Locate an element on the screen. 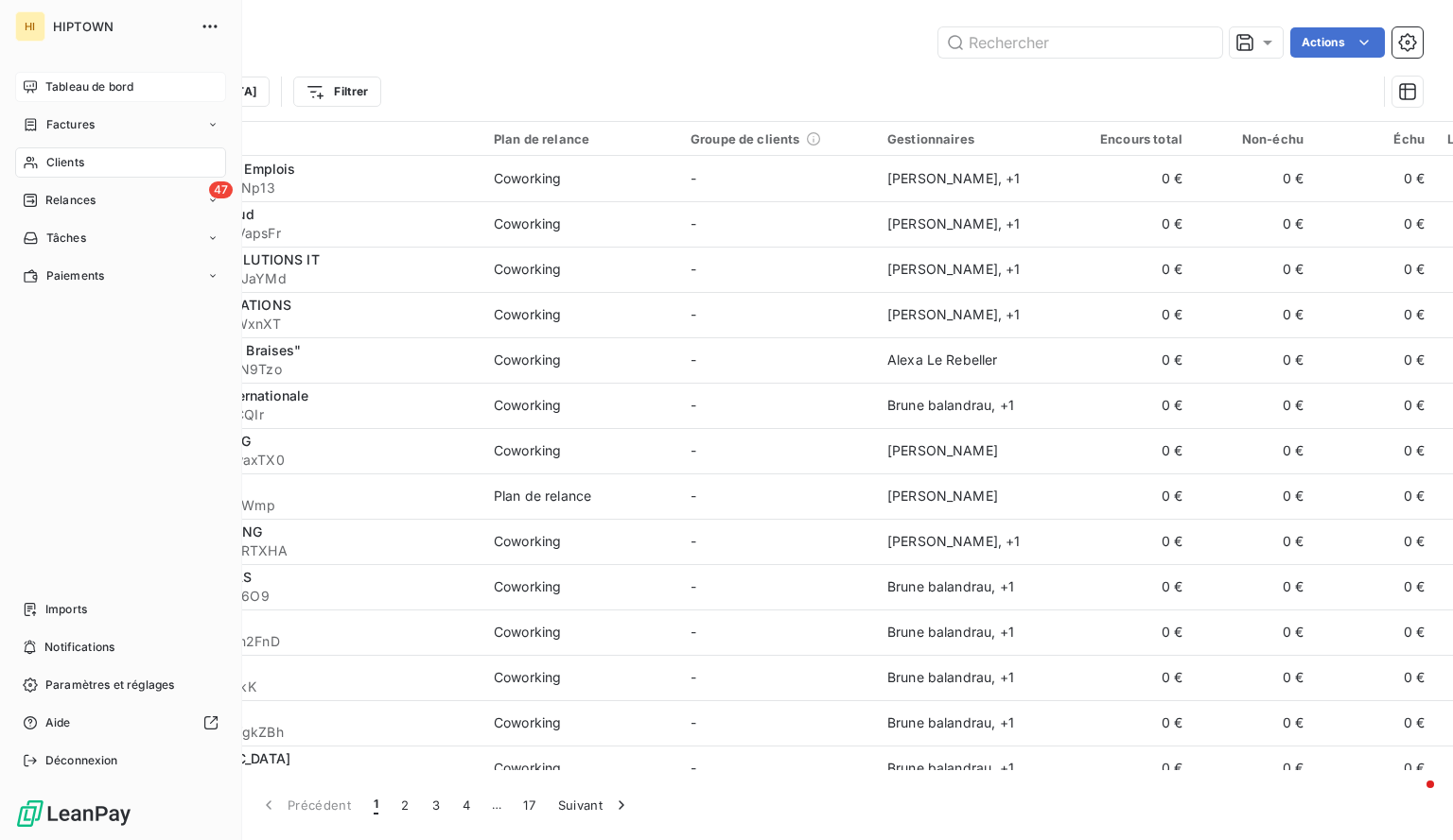 This screenshot has width=1453, height=840. span: cus_MR8D3dwL5JaYMd is located at coordinates (300, 278).